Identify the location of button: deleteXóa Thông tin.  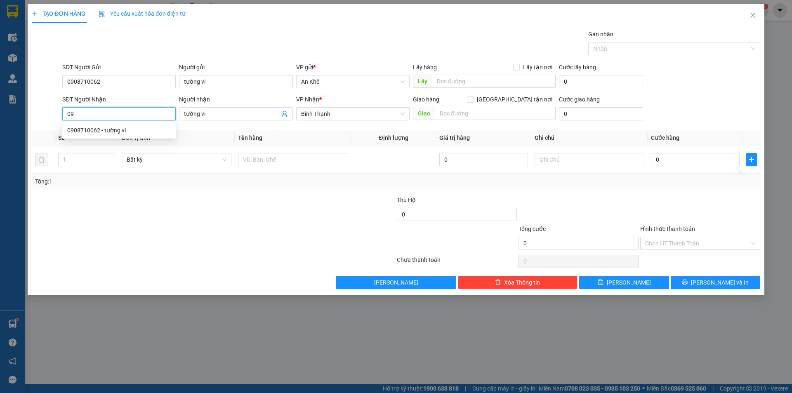
(518, 283).